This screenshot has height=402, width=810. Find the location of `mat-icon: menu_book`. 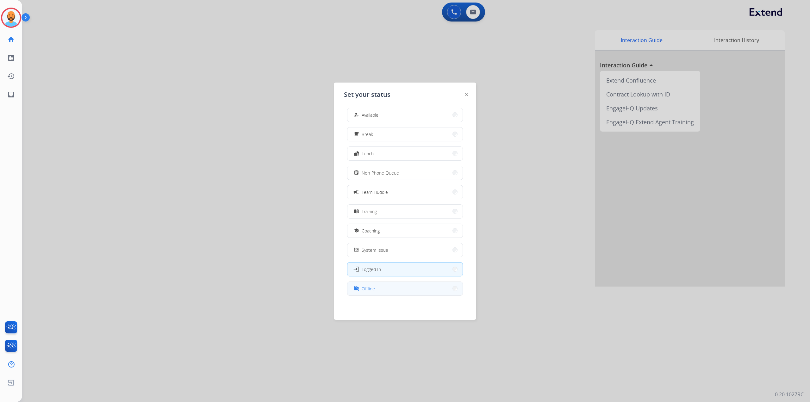

mat-icon: menu_book is located at coordinates (356, 211).